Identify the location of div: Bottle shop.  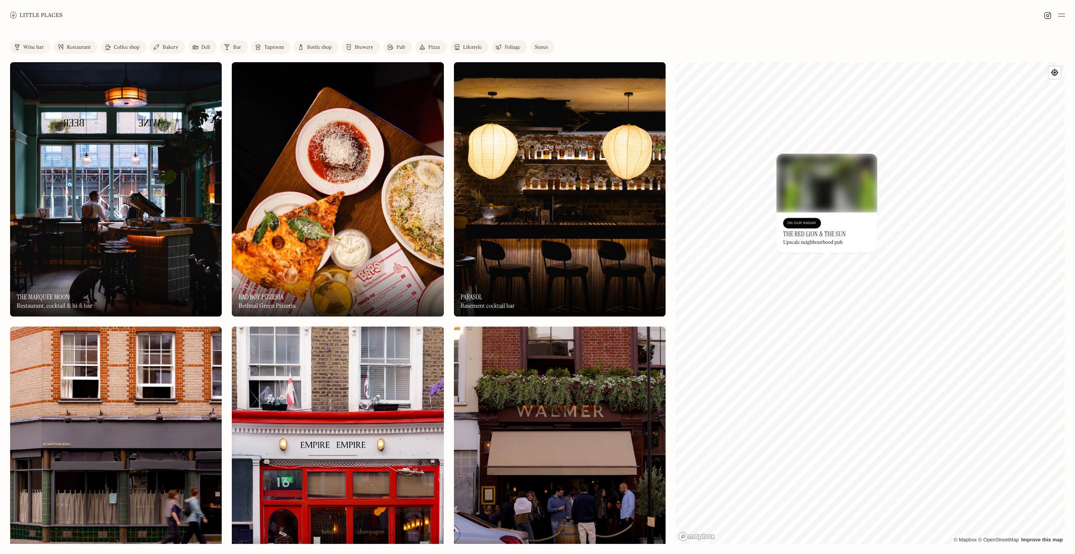
(319, 47).